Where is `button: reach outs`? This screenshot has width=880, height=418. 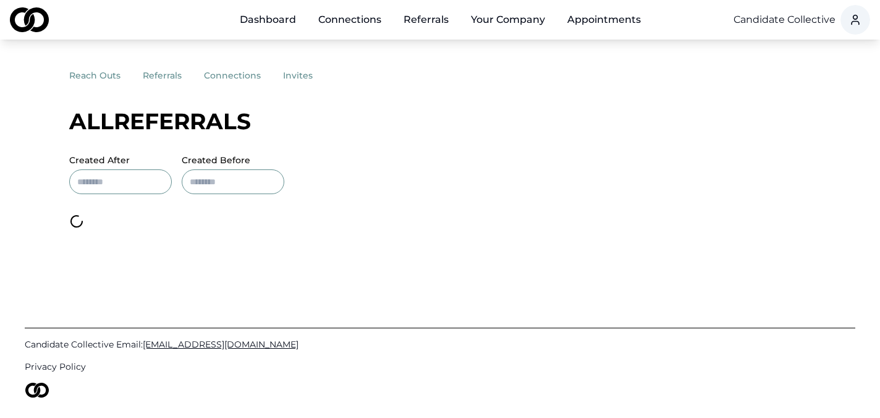
button: reach outs is located at coordinates (106, 75).